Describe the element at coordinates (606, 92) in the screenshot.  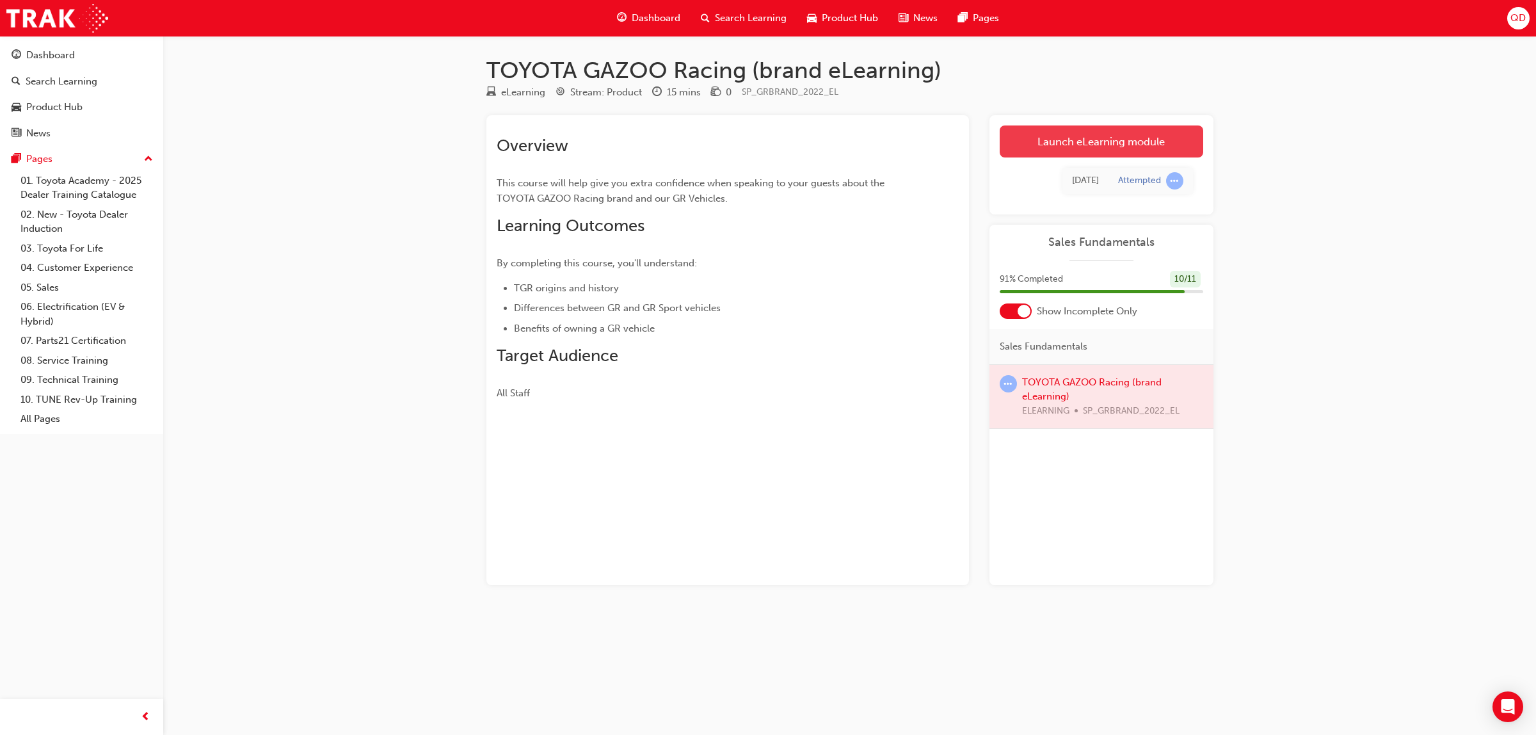
I see `div: Stream: Product` at that location.